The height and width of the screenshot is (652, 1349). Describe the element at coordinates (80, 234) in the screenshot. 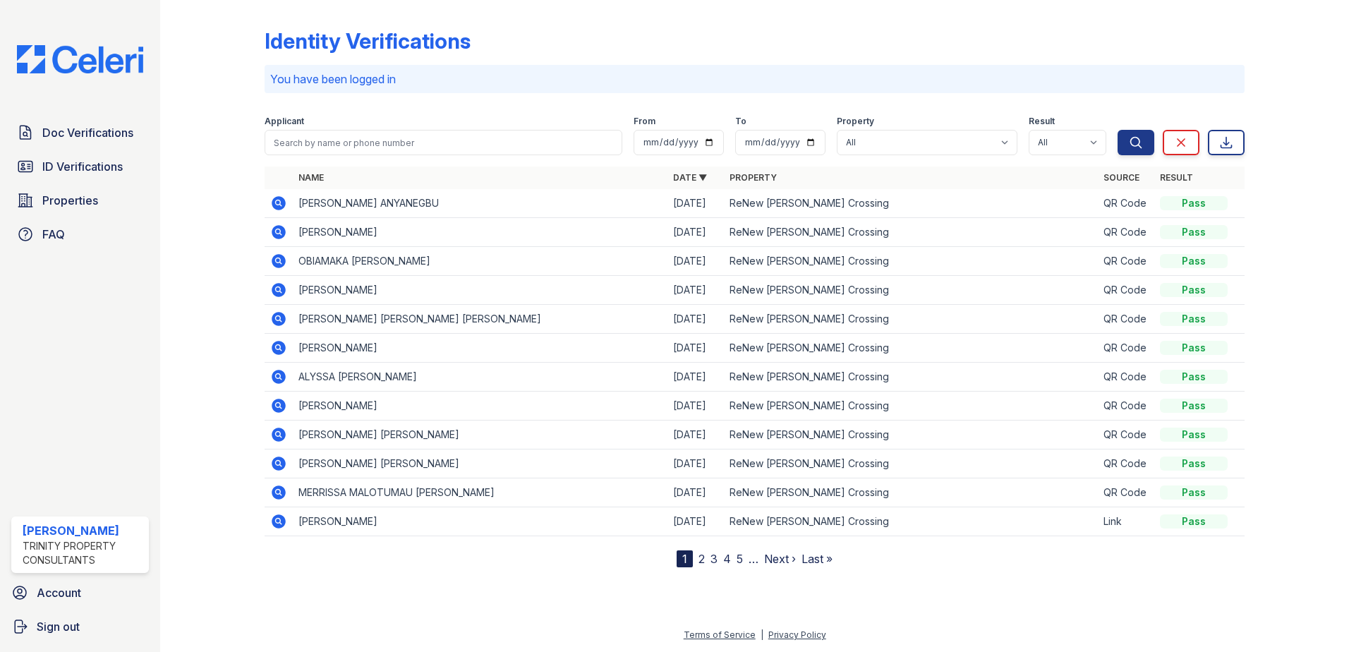

I see `a: FAQ` at that location.